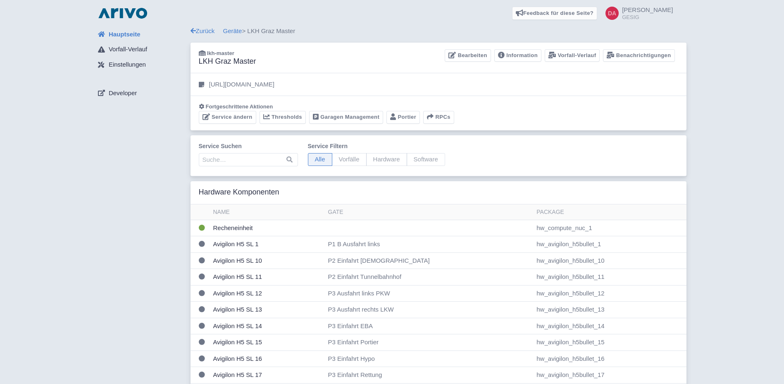 The width and height of the screenshot is (784, 384). What do you see at coordinates (439, 31) in the screenshot?
I see `div: > LKH Graz Master` at bounding box center [439, 31].